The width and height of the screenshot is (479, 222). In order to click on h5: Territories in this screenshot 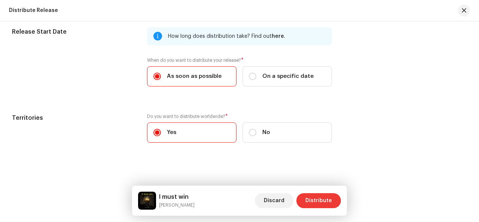, I will do `click(73, 118)`.